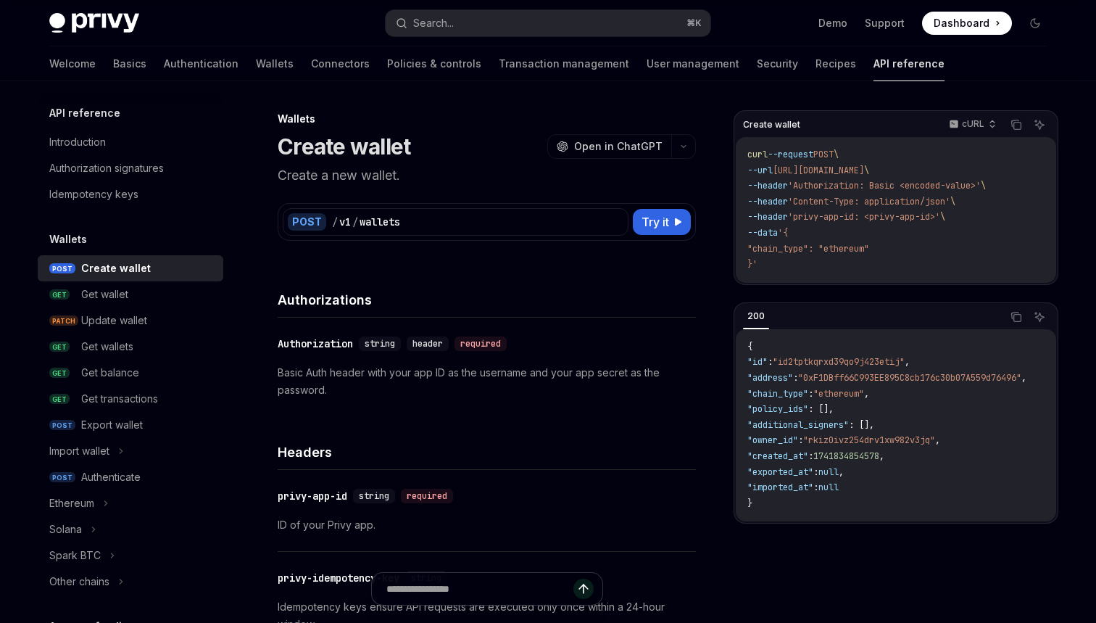 Image resolution: width=1096 pixels, height=623 pixels. Describe the element at coordinates (778, 394) in the screenshot. I see `span: "chain_type"` at that location.